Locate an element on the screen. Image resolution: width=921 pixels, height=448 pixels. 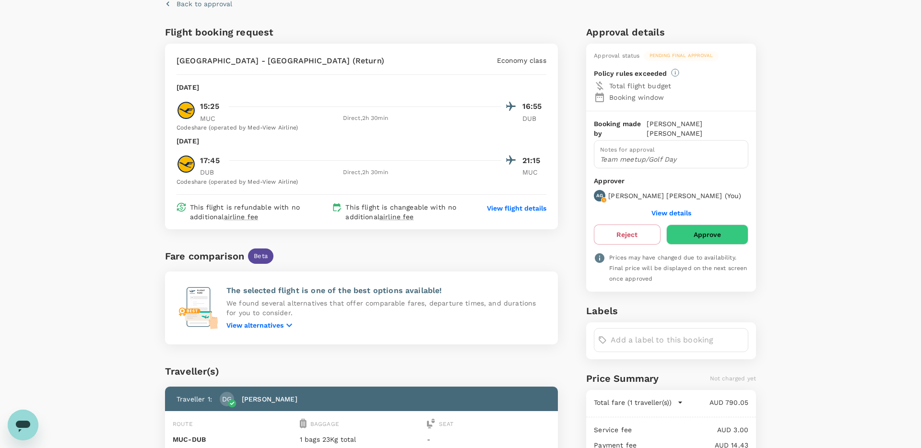
p: Policy rules exceeded is located at coordinates (631, 73).